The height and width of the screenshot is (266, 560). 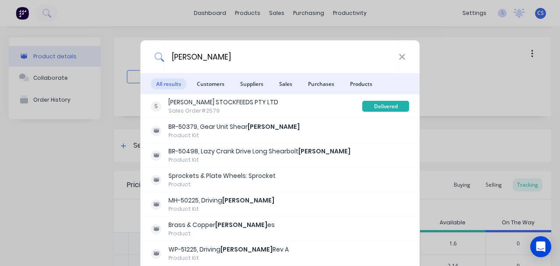 What do you see at coordinates (168, 84) in the screenshot?
I see `span: All results` at bounding box center [168, 84].